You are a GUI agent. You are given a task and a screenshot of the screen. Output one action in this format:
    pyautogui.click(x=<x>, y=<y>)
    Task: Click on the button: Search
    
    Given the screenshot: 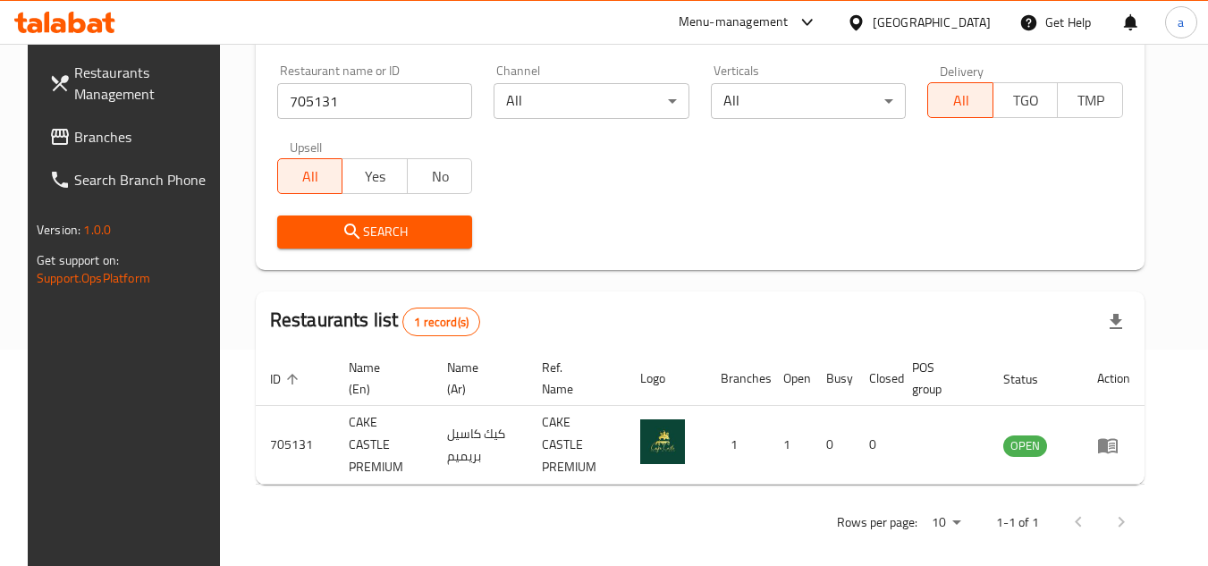 What is the action you would take?
    pyautogui.click(x=374, y=231)
    